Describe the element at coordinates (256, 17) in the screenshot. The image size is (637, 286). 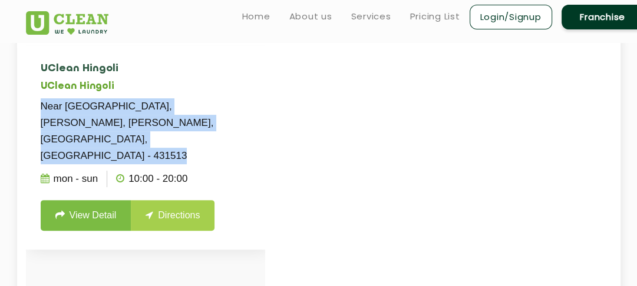
I see `a: Home` at that location.